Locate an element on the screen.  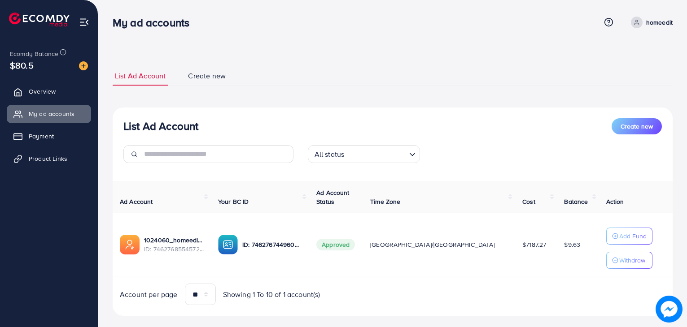
span: Overview is located at coordinates (42, 92).